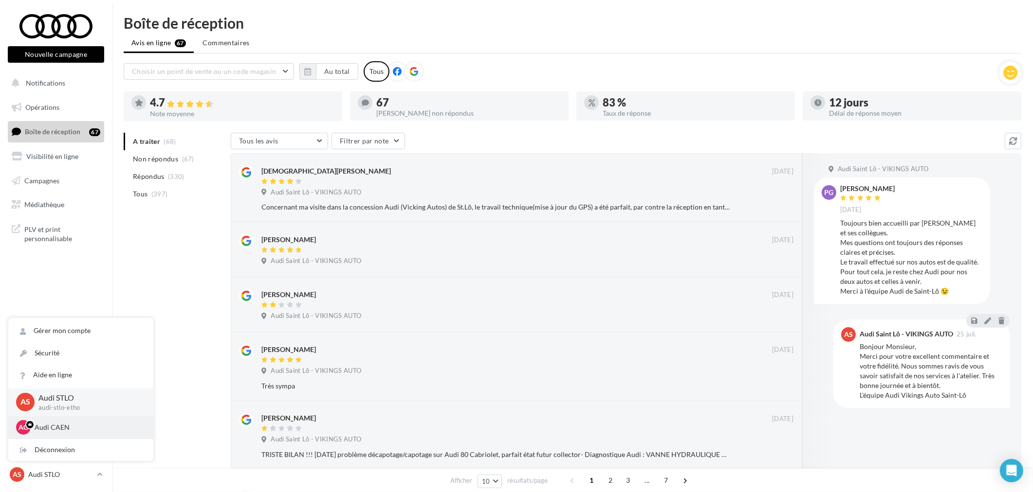 The image size is (1033, 492). What do you see at coordinates (56, 157) in the screenshot?
I see `a: Visibilité en ligne` at bounding box center [56, 157].